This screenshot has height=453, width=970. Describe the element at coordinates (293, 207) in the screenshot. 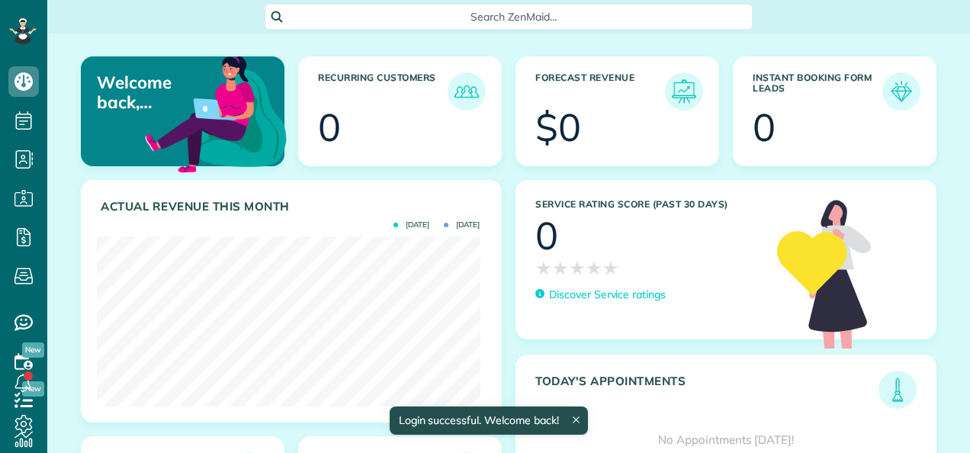

I see `h3: Actual Revenue this month` at that location.